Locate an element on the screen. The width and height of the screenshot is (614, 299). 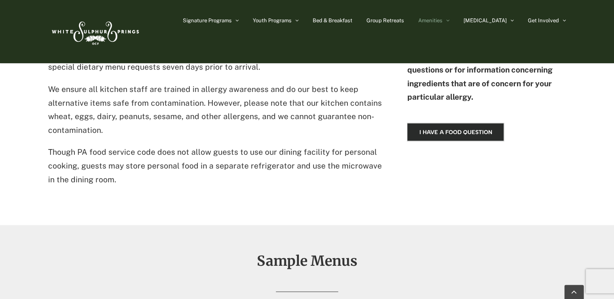
span: Group Retreats is located at coordinates (385, 20).